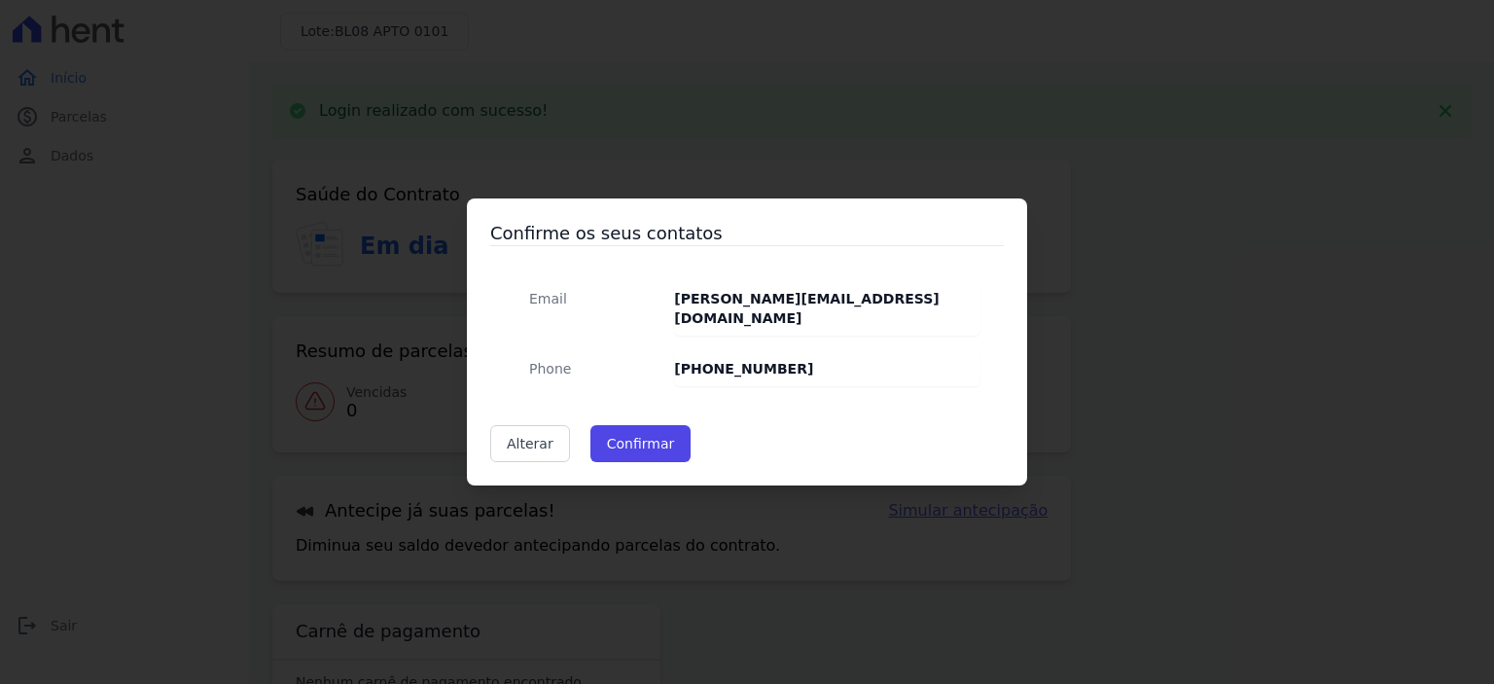 This screenshot has width=1494, height=684. I want to click on a: Alterar, so click(530, 444).